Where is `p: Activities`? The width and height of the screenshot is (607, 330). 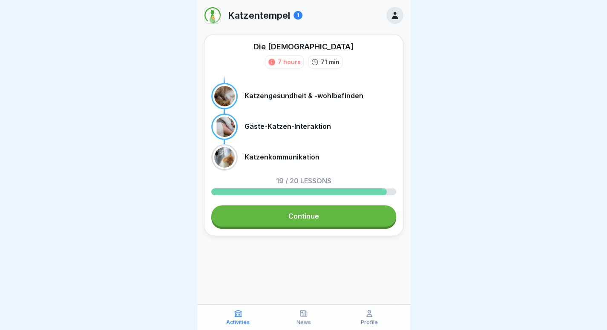
p: Activities is located at coordinates (238, 323).